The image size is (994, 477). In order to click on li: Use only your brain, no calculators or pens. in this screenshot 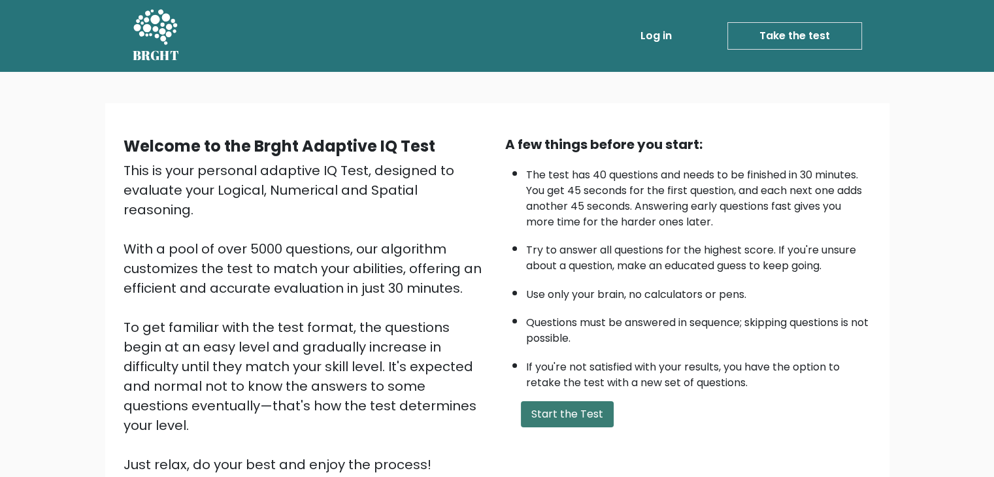, I will do `click(699, 291)`.